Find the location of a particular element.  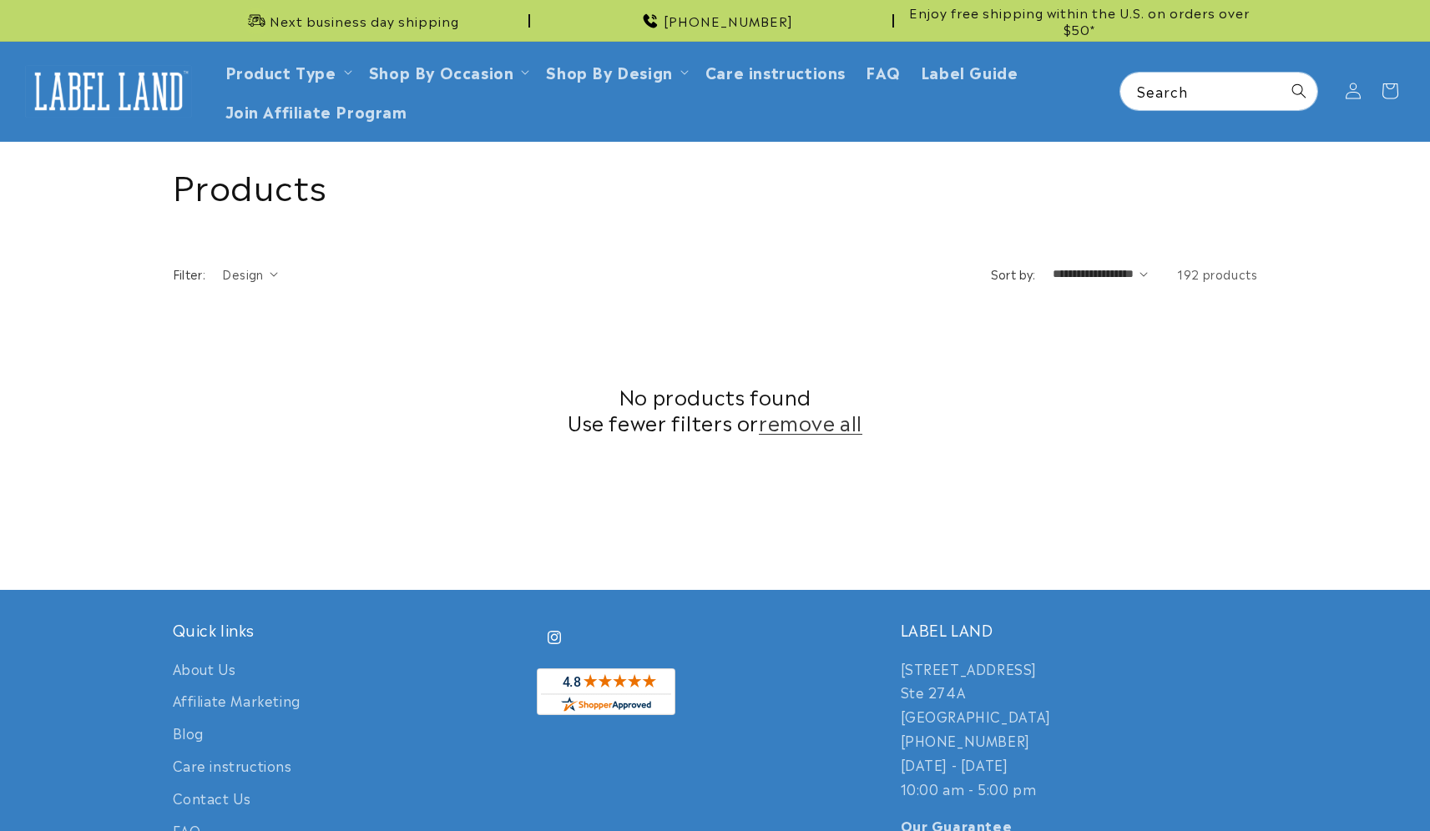

label: Sort by: is located at coordinates (1013, 274).